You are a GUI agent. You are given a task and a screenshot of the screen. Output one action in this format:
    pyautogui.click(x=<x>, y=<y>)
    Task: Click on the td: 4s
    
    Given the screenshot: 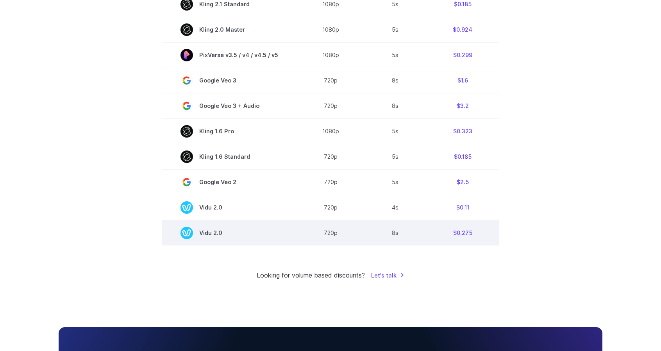 What is the action you would take?
    pyautogui.click(x=395, y=207)
    